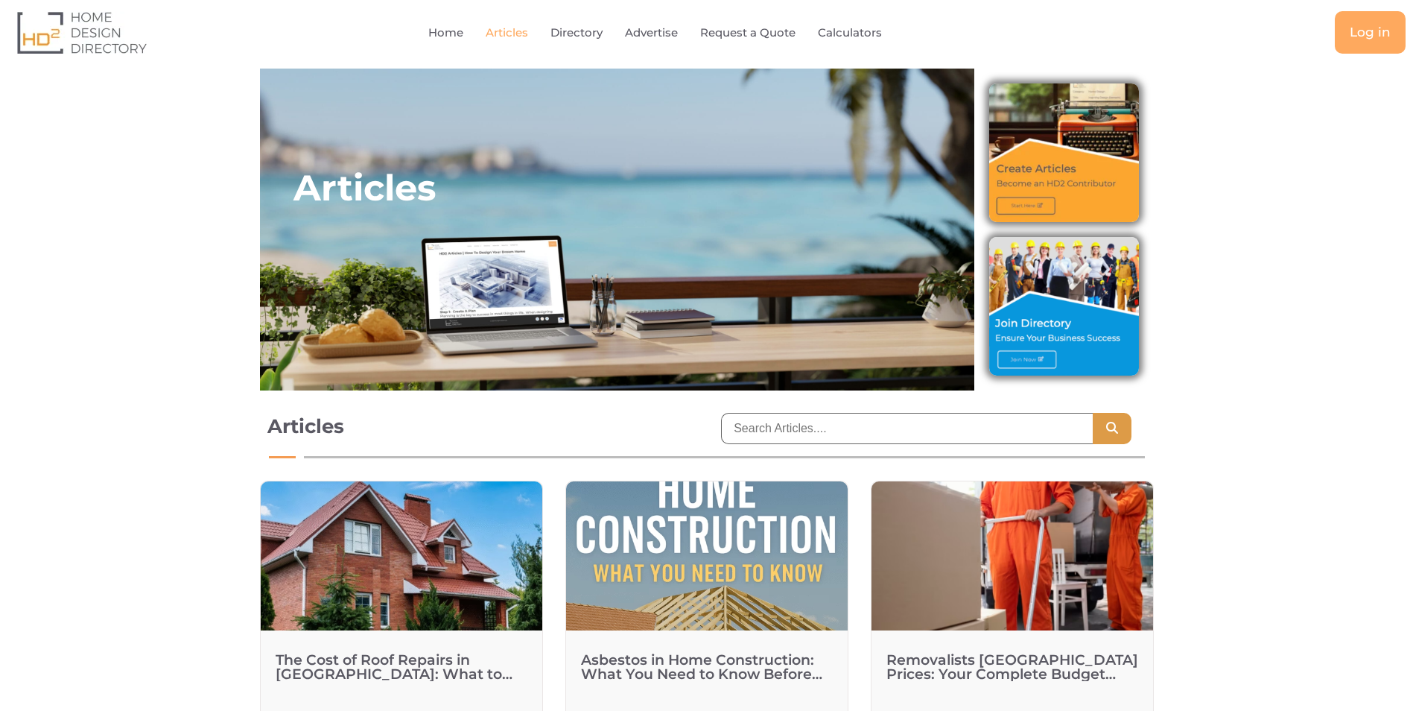  Describe the element at coordinates (651, 33) in the screenshot. I see `a: Advertise` at that location.